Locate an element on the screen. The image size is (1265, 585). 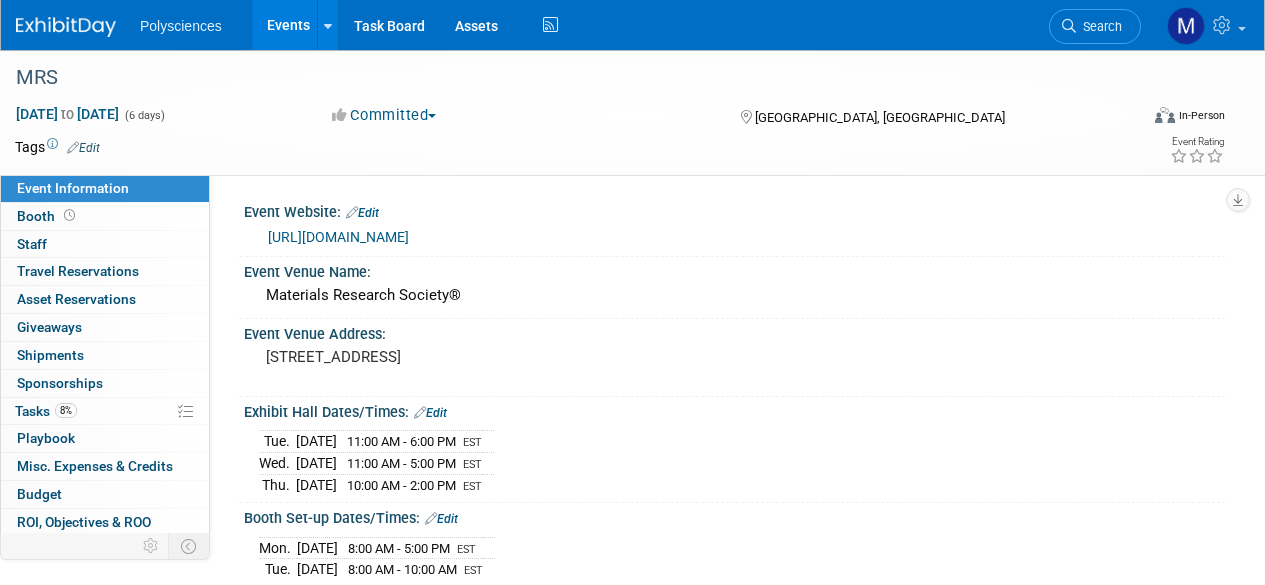
img: Format-Inperson.png is located at coordinates (1165, 115).